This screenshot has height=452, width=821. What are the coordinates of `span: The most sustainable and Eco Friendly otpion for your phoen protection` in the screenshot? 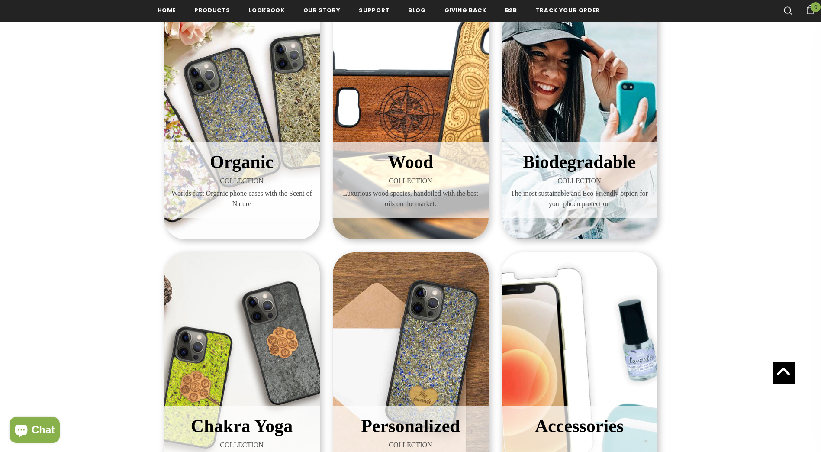 It's located at (580, 199).